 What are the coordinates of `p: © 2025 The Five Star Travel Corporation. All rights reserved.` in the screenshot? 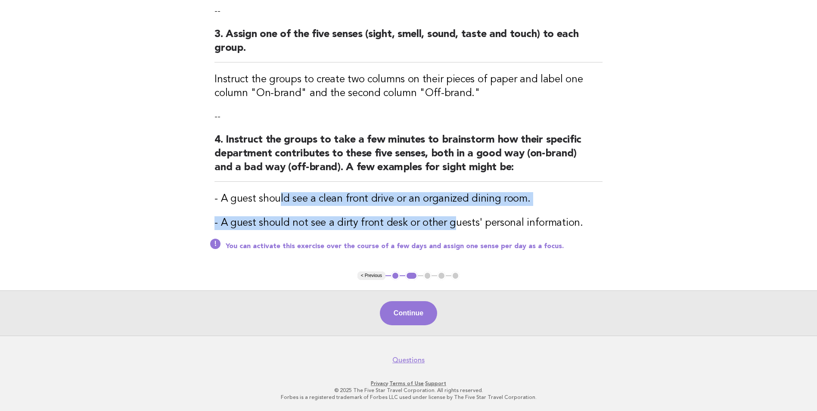 It's located at (409, 390).